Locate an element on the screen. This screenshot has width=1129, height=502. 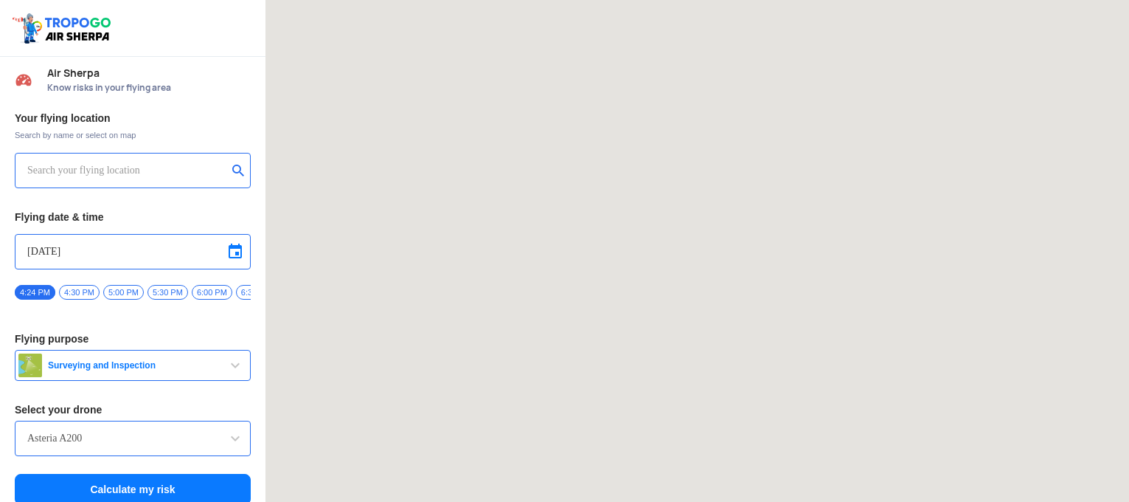
span: 6:00 PM is located at coordinates (212, 292).